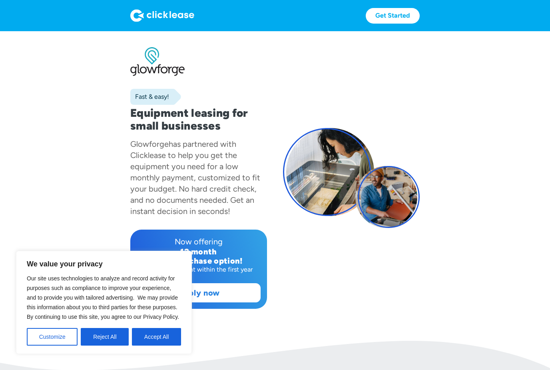 This screenshot has height=370, width=550. What do you see at coordinates (199, 251) in the screenshot?
I see `div: 12 month` at bounding box center [199, 251].